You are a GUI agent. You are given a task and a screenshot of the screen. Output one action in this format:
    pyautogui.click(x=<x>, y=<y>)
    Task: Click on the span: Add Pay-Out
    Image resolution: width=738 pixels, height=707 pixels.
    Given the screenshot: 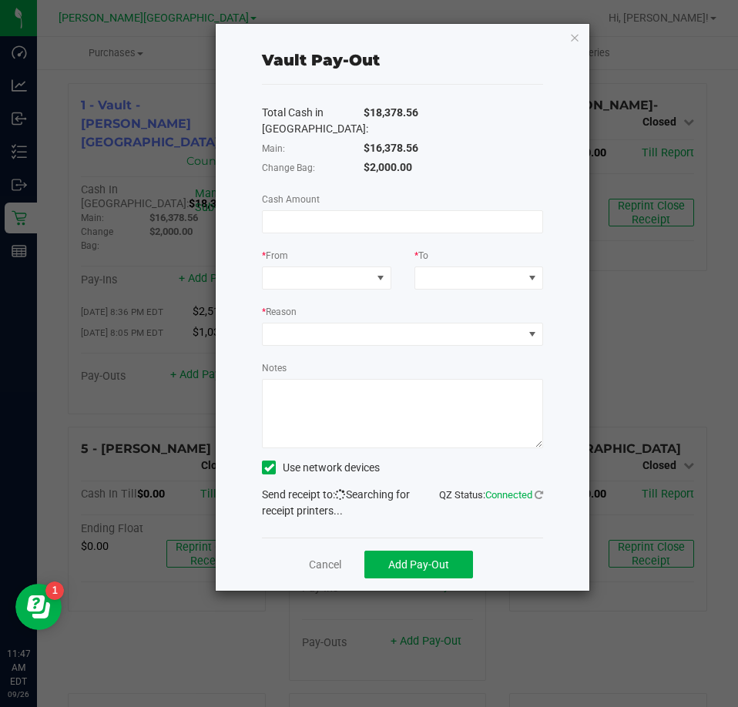 What is the action you would take?
    pyautogui.click(x=418, y=565)
    